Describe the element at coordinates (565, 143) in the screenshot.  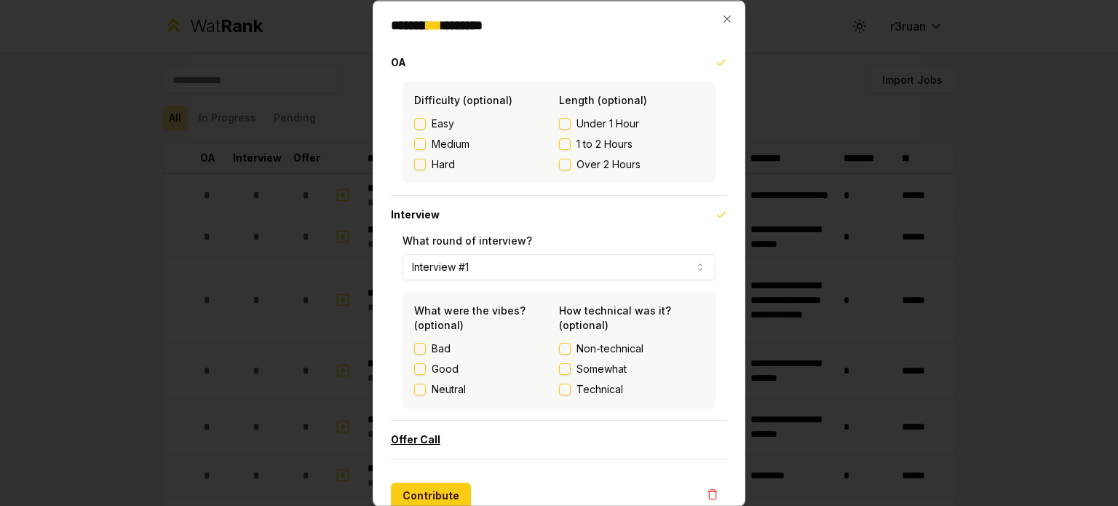
I see `button: 1 to 2 Hours` at that location.